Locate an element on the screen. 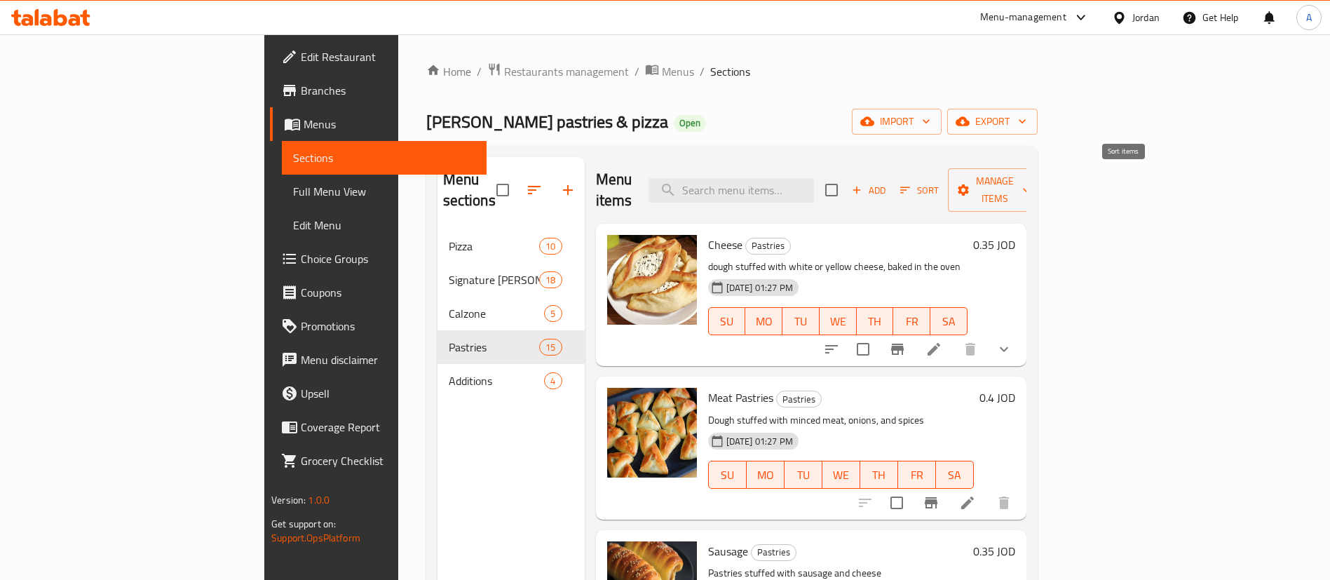 The image size is (1330, 580). span: Version: is located at coordinates (288, 500).